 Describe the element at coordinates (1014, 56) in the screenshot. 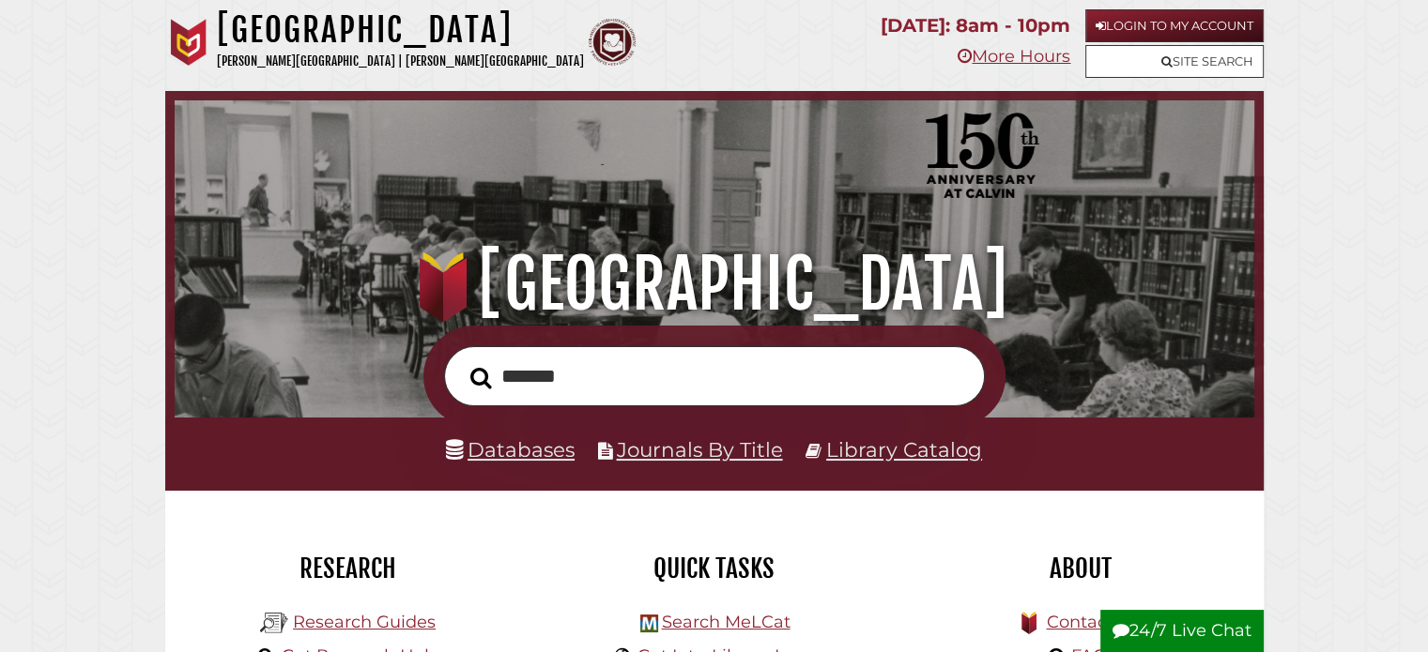

I see `a: More Hours` at that location.